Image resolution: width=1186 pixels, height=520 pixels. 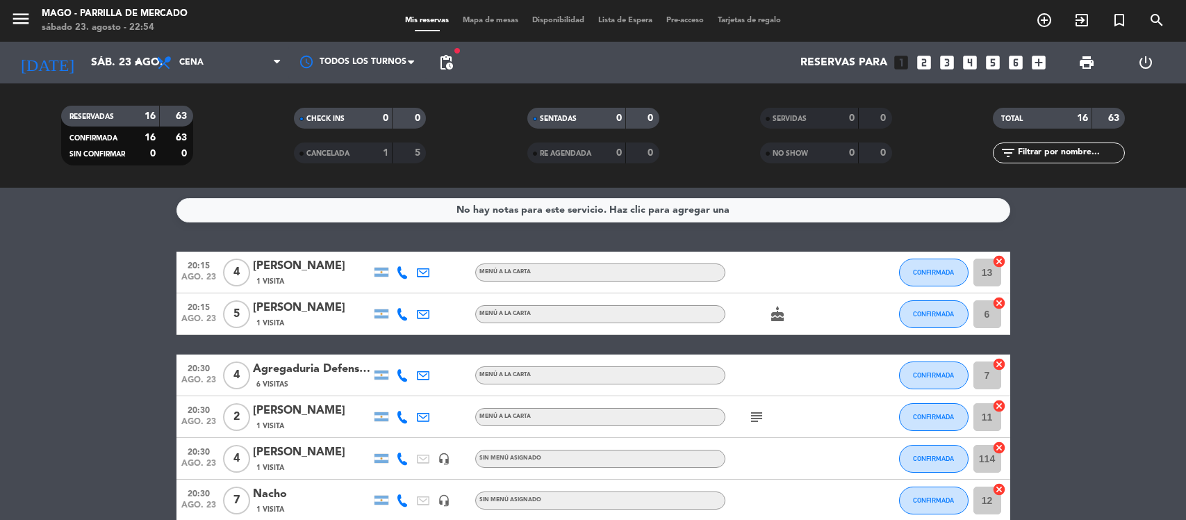 I want to click on span: 6 Visitas, so click(x=272, y=384).